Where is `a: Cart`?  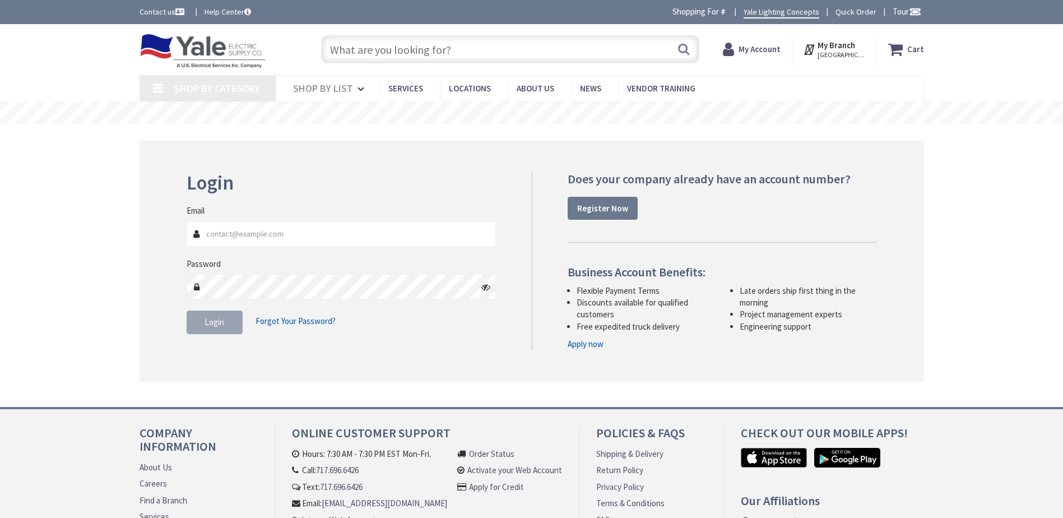 a: Cart is located at coordinates (906, 49).